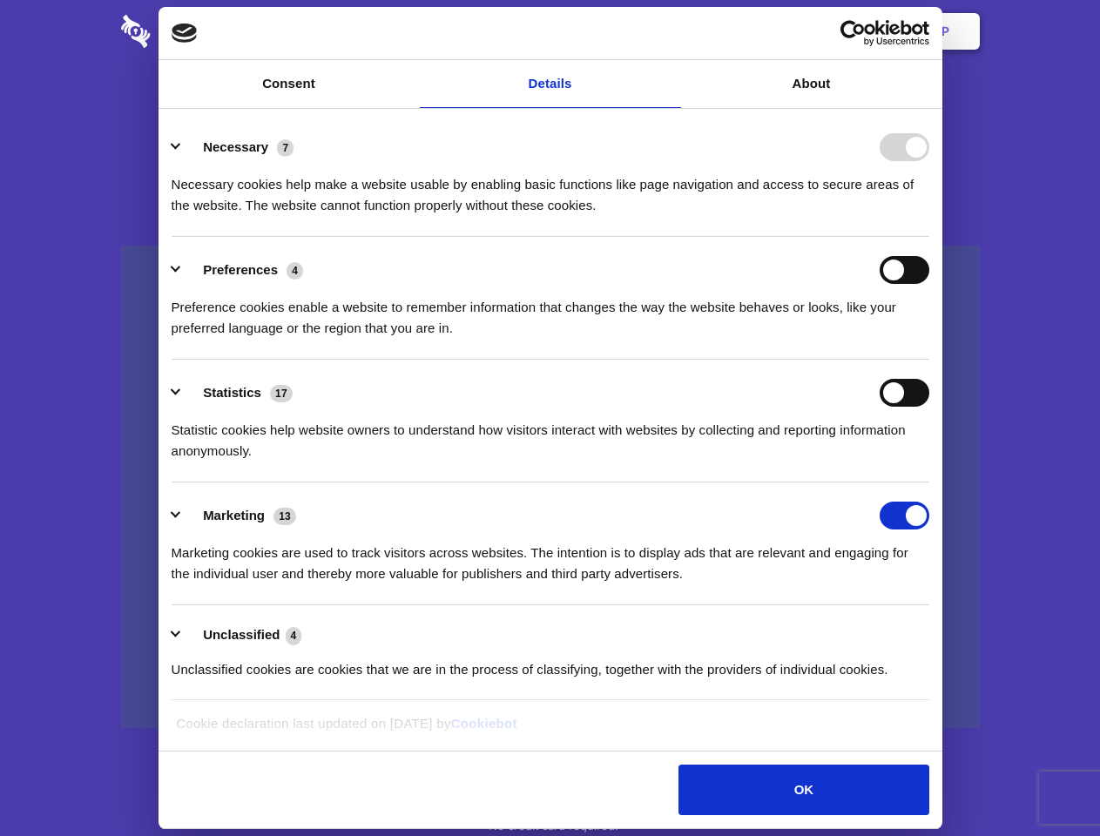 This screenshot has height=836, width=1100. Describe the element at coordinates (803, 790) in the screenshot. I see `button: OK` at that location.